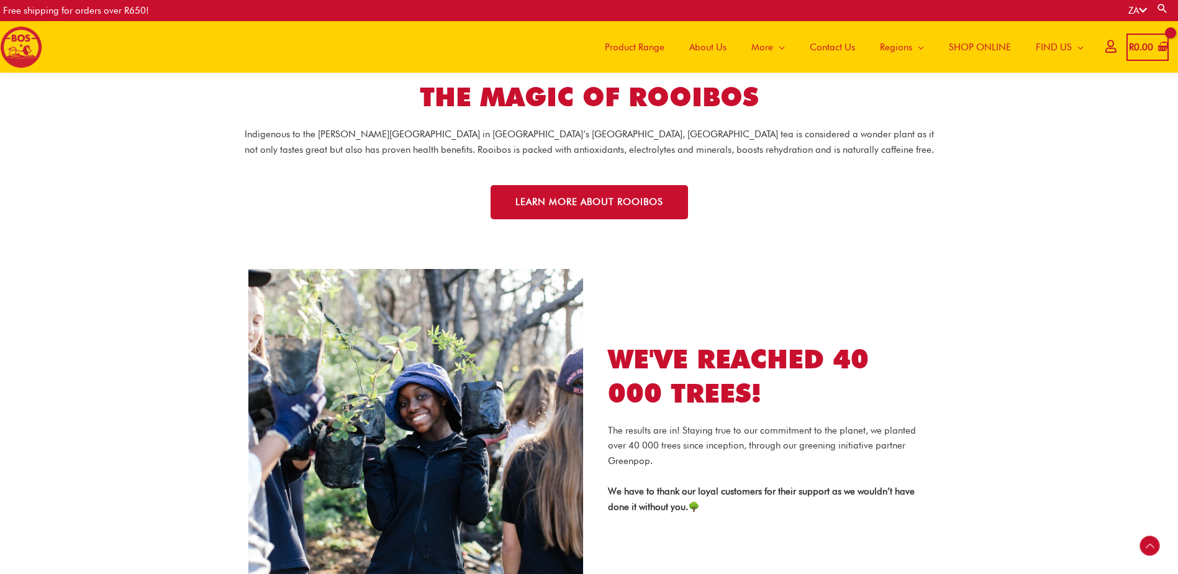 This screenshot has height=574, width=1178. Describe the element at coordinates (634, 47) in the screenshot. I see `span: Product Range` at that location.